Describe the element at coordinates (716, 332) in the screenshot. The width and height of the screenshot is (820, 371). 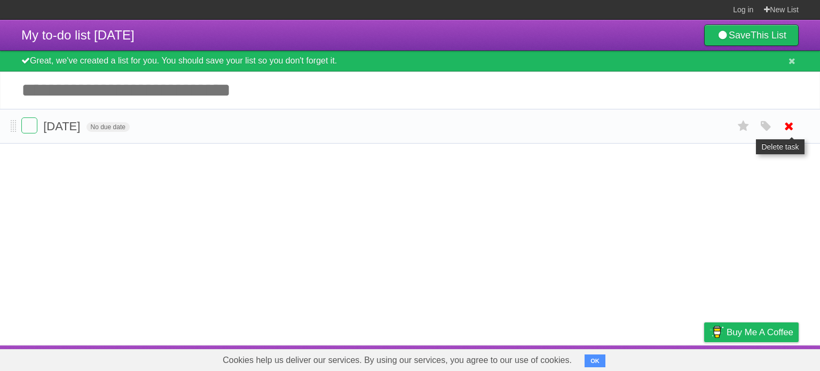
I see `img: Buy me a coffee` at that location.